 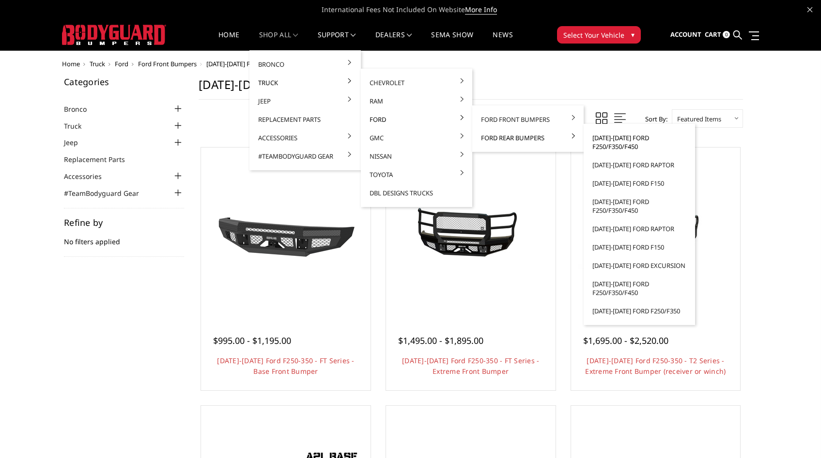 I want to click on a: Nissan, so click(x=416, y=156).